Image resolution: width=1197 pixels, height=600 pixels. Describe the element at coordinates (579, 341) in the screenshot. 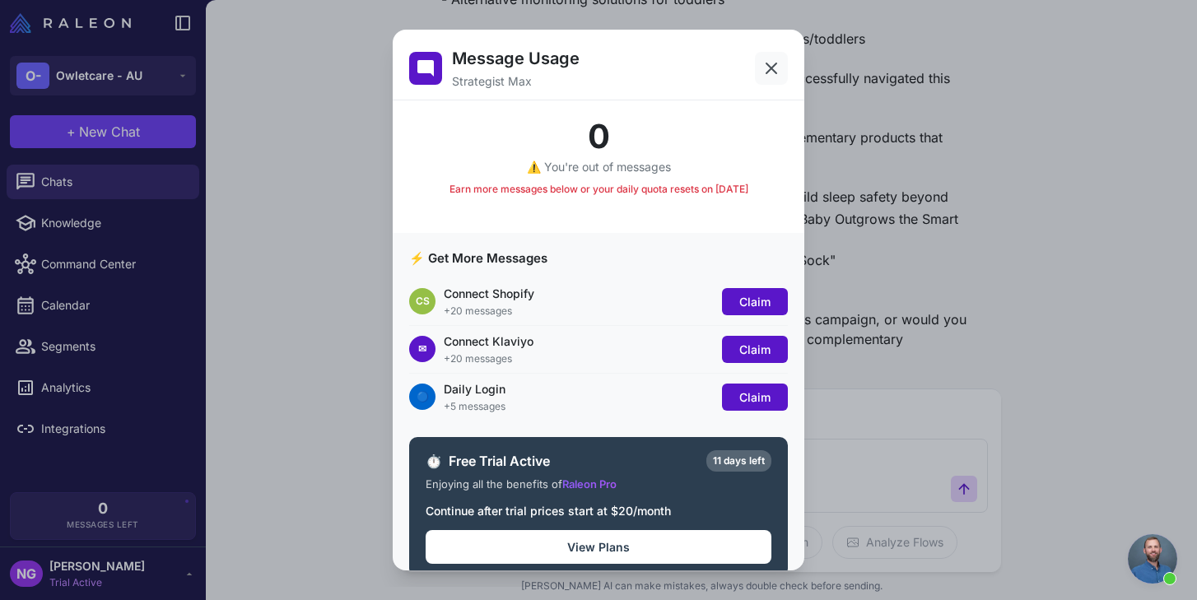

I see `div: Connect Klaviyo` at that location.